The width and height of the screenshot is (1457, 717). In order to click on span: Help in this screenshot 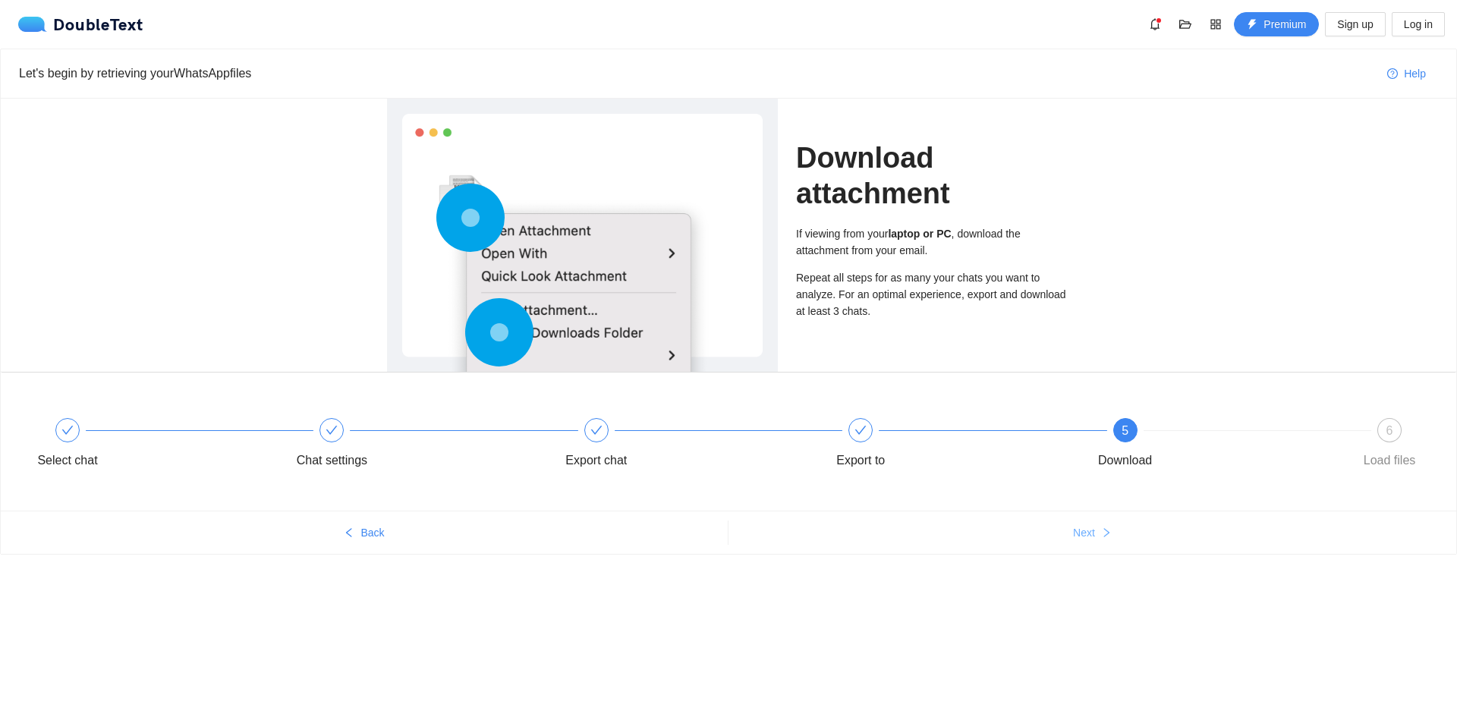, I will do `click(1415, 74)`.